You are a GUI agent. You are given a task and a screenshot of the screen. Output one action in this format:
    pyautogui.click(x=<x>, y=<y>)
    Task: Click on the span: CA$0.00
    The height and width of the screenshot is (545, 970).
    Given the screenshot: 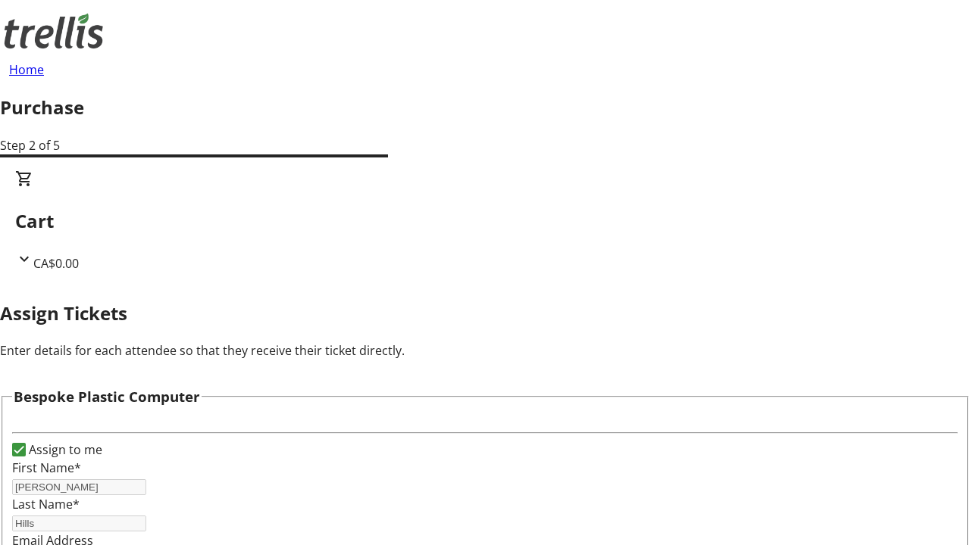 What is the action you would take?
    pyautogui.click(x=56, y=264)
    